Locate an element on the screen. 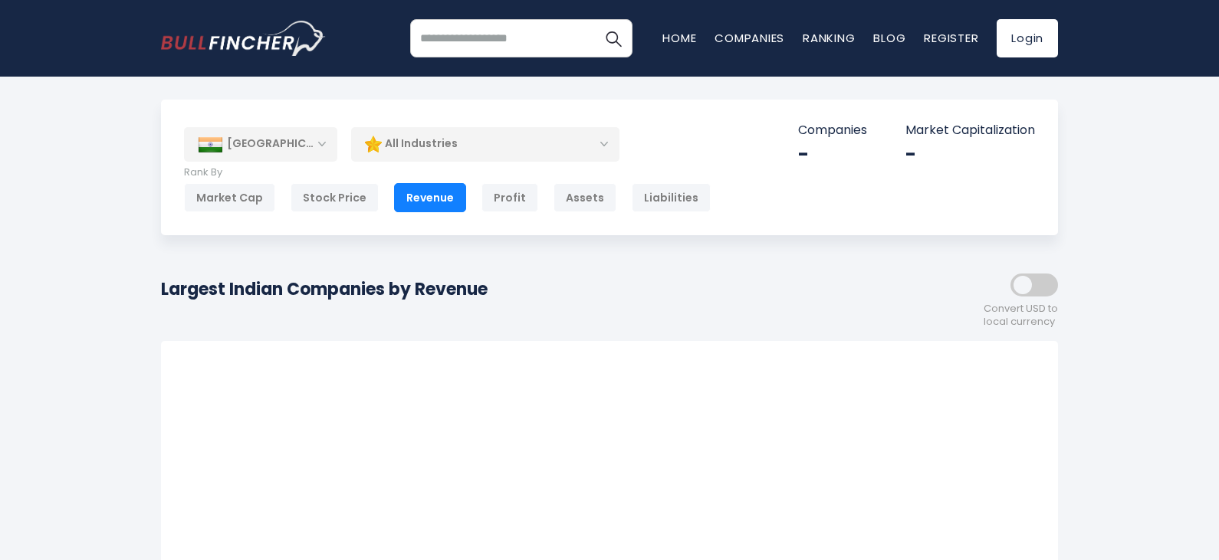 Image resolution: width=1219 pixels, height=560 pixels. img: bullfincher logo is located at coordinates (243, 38).